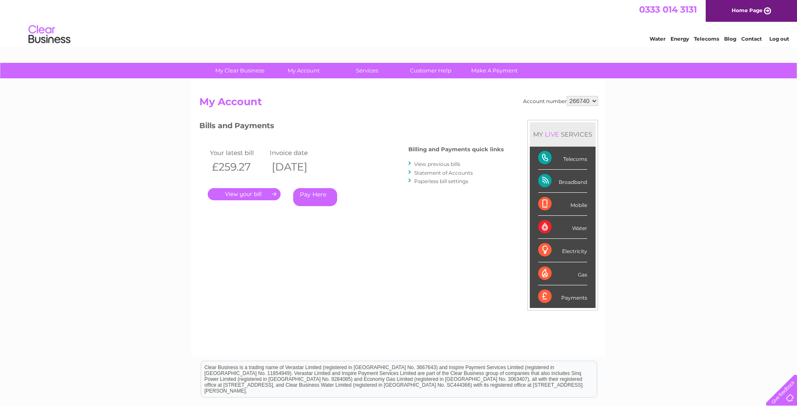 Image resolution: width=797 pixels, height=406 pixels. What do you see at coordinates (303, 70) in the screenshot?
I see `a: My Account` at bounding box center [303, 70].